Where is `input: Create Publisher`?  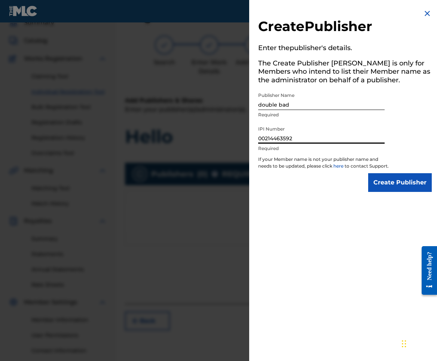 input: Create Publisher is located at coordinates (400, 183).